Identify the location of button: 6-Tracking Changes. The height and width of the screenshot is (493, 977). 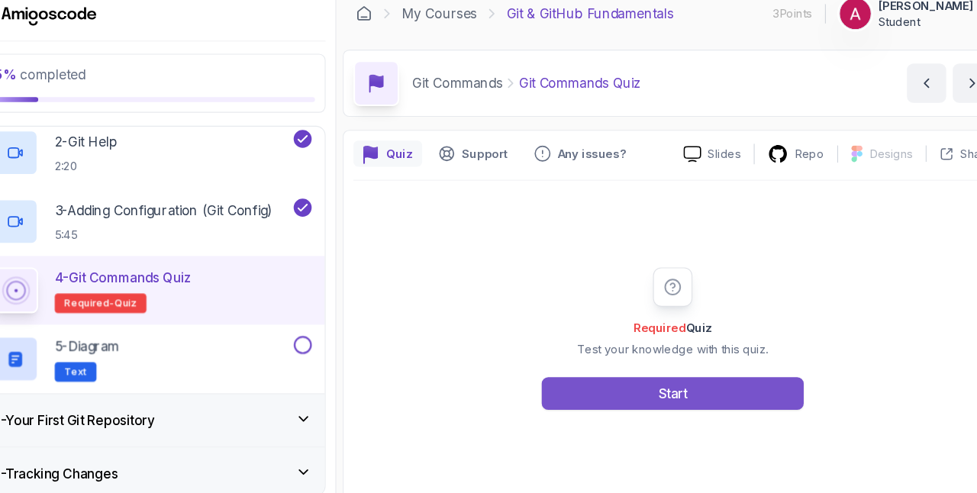
(178, 457).